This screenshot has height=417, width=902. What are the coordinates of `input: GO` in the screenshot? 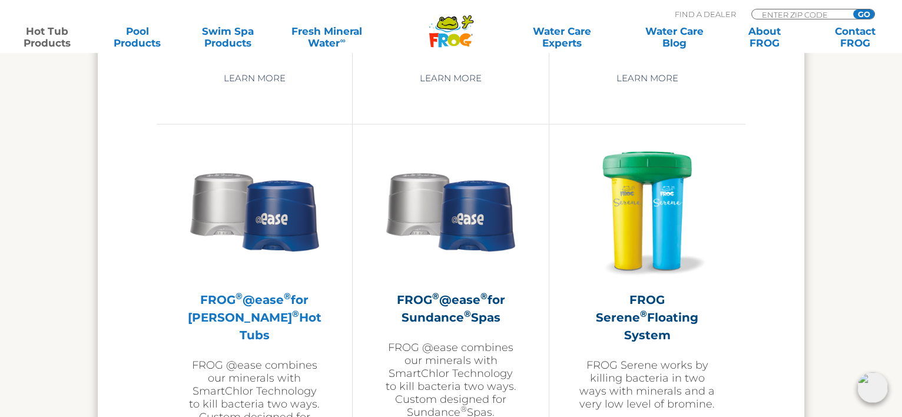 It's located at (864, 14).